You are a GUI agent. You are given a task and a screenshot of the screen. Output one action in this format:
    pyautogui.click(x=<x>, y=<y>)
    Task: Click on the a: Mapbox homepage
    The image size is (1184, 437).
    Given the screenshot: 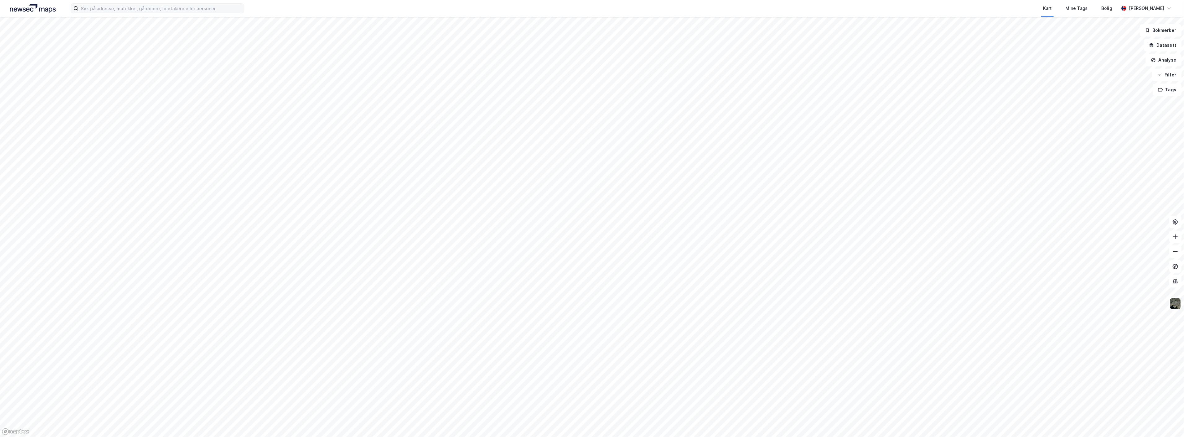 What is the action you would take?
    pyautogui.click(x=15, y=432)
    